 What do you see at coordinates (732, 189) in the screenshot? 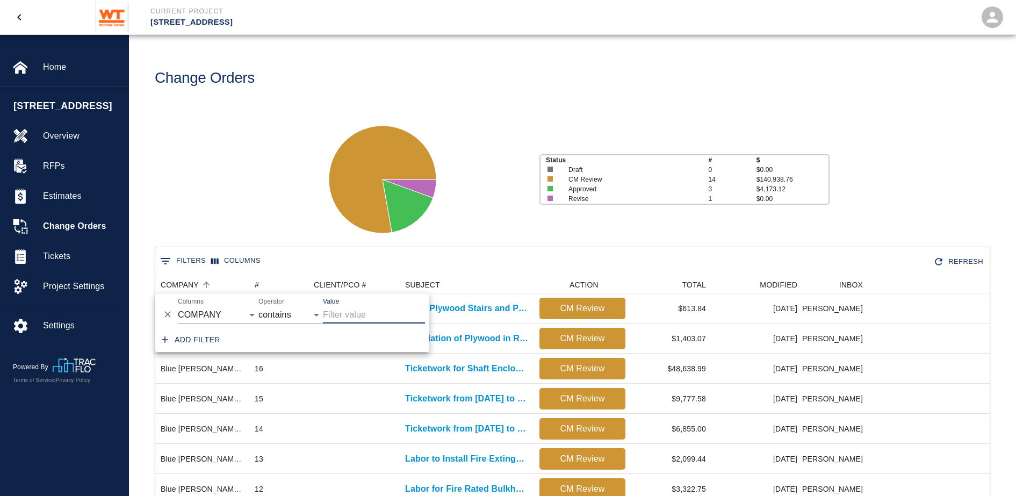
I see `p: 3` at bounding box center [732, 189].